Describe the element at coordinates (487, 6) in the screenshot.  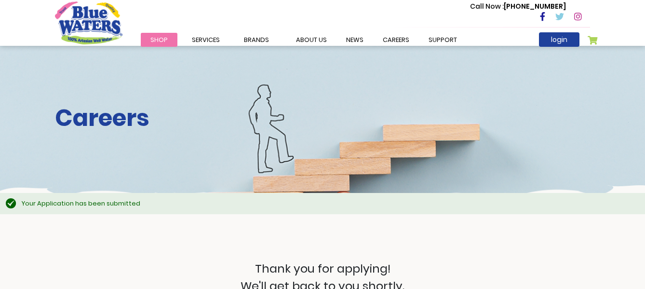
I see `span: Call Now :` at that location.